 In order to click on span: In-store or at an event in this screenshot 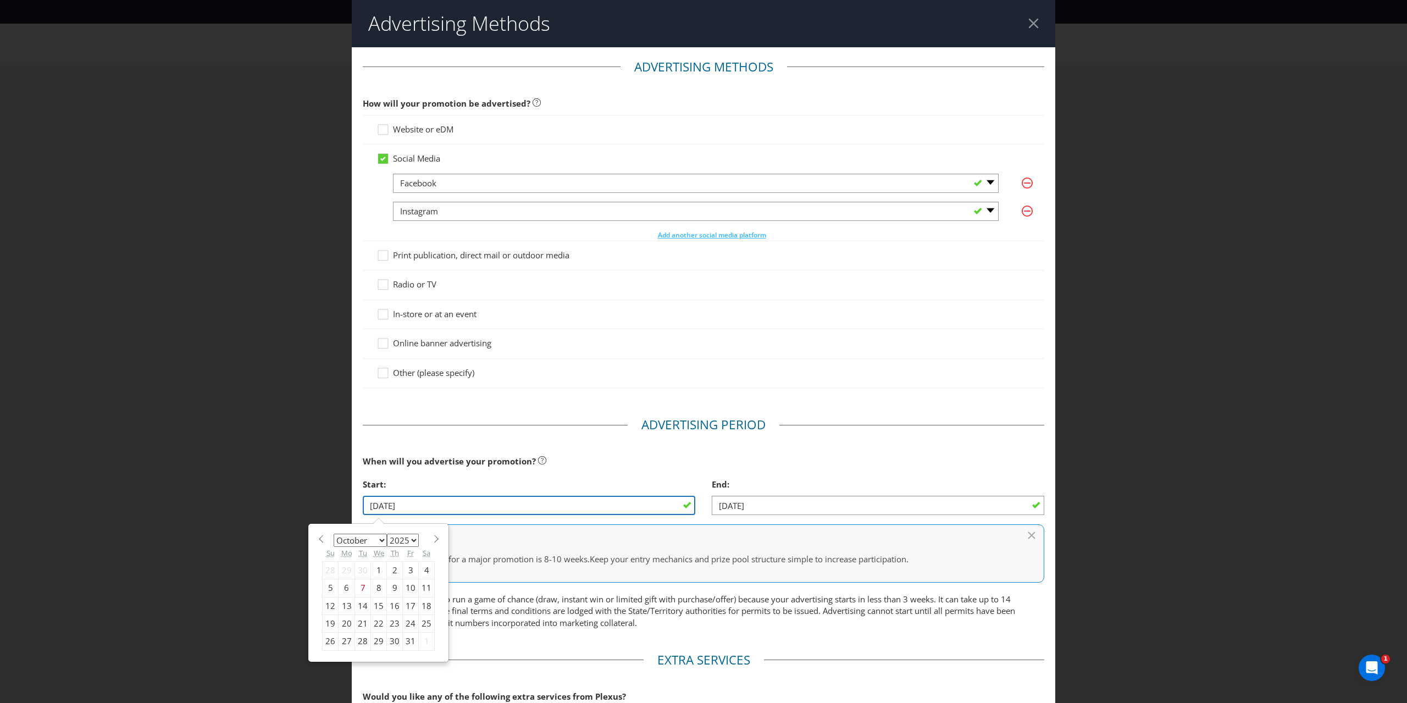, I will do `click(435, 314)`.